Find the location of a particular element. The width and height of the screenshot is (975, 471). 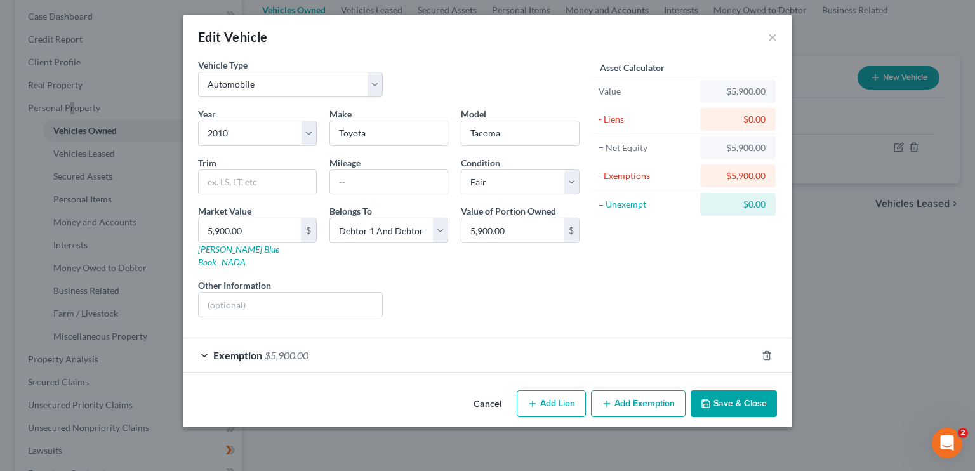

button: Save & Close is located at coordinates (734, 404).